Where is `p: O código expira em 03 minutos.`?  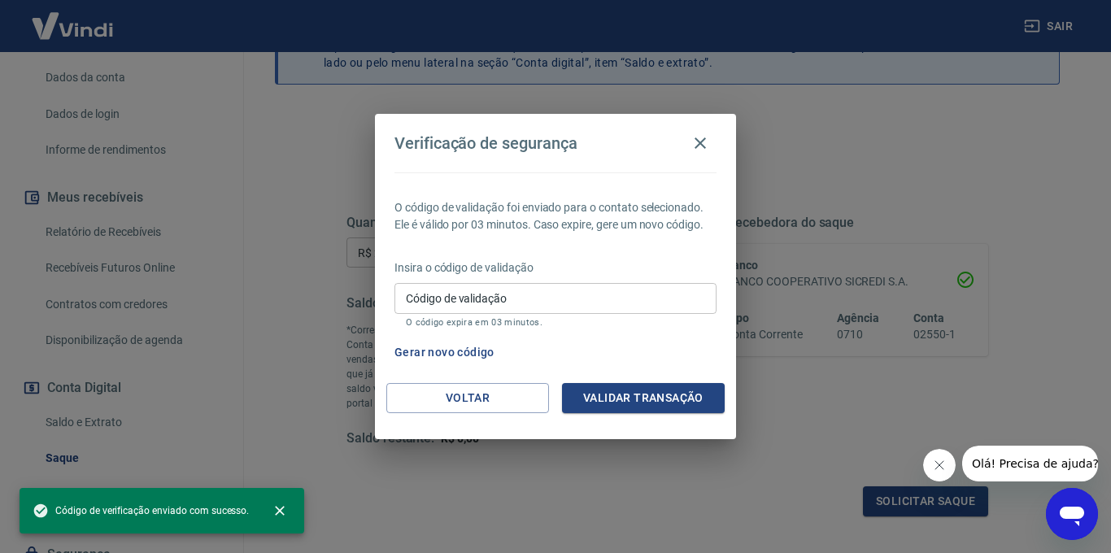
p: O código expira em 03 minutos. is located at coordinates (555, 322).